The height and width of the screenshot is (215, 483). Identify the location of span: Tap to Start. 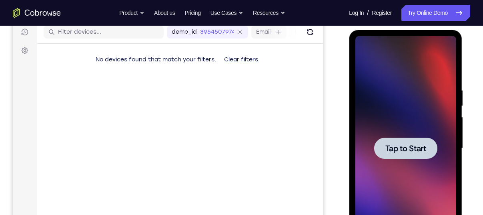
(56, 118).